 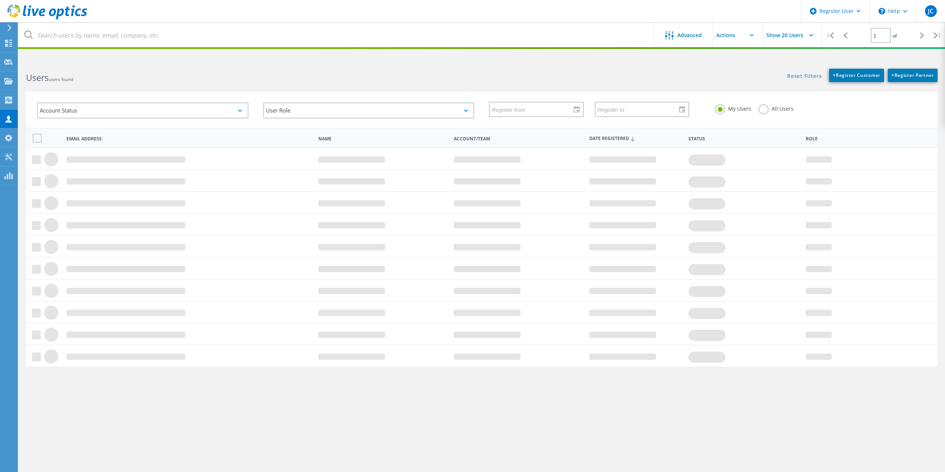 I want to click on label: All Users, so click(x=776, y=108).